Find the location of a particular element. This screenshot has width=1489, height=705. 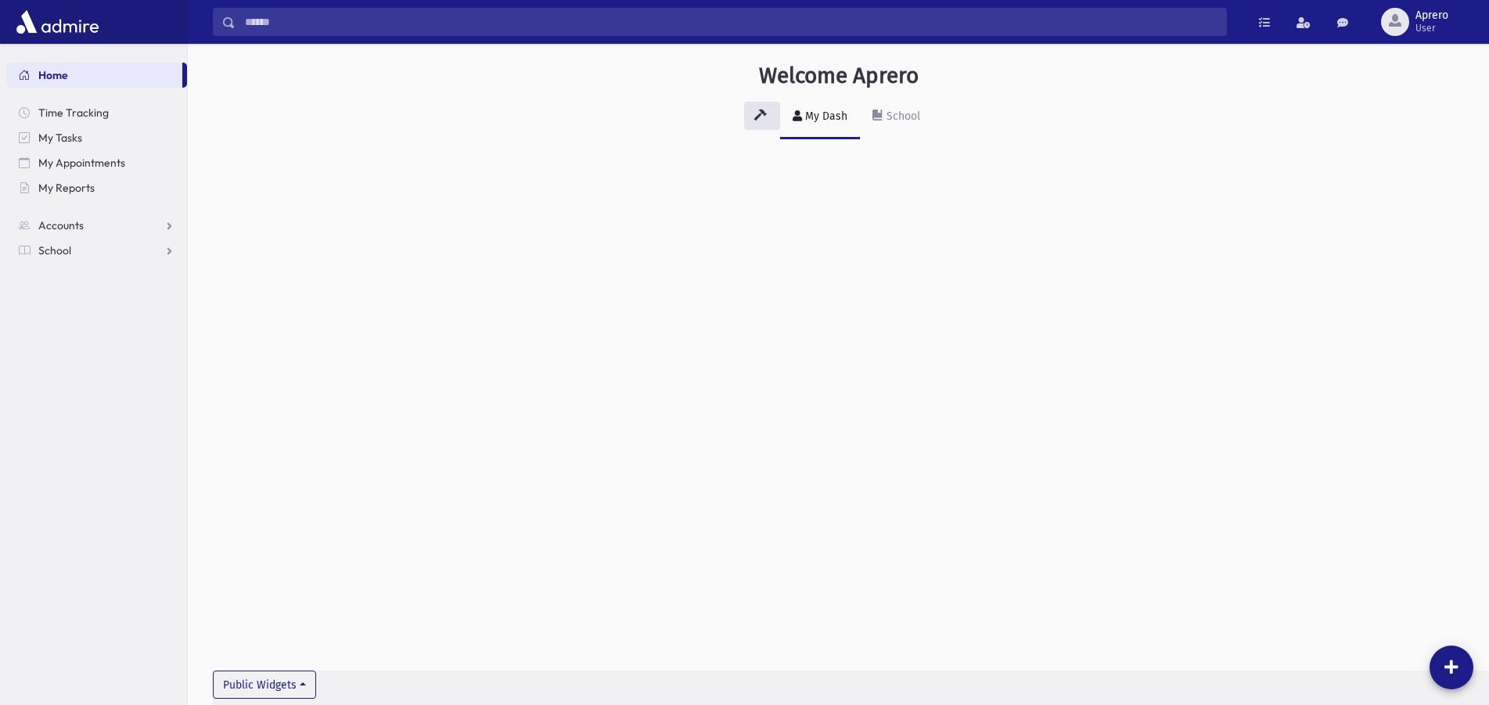

span: Accounts is located at coordinates (61, 225).